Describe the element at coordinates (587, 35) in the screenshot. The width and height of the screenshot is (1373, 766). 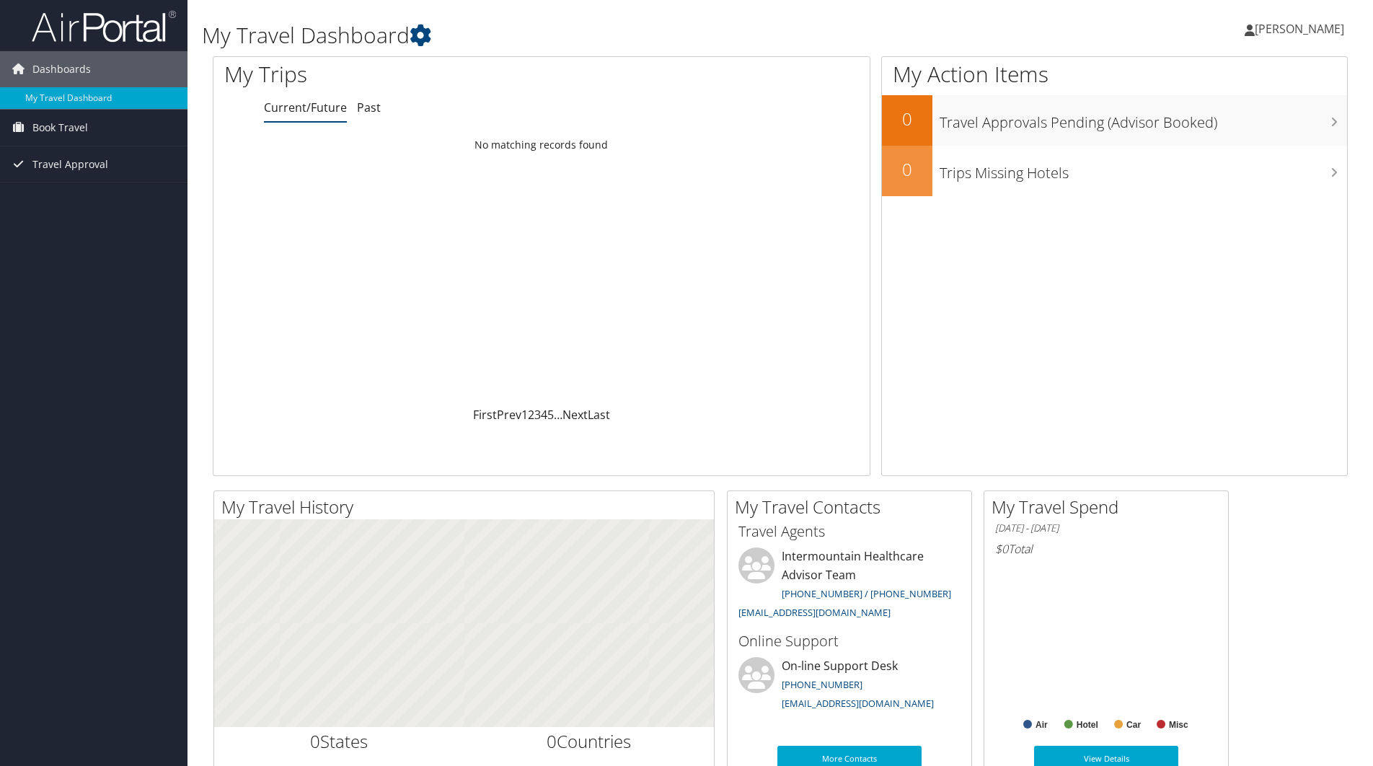
I see `h1: My Travel Dashboard` at that location.